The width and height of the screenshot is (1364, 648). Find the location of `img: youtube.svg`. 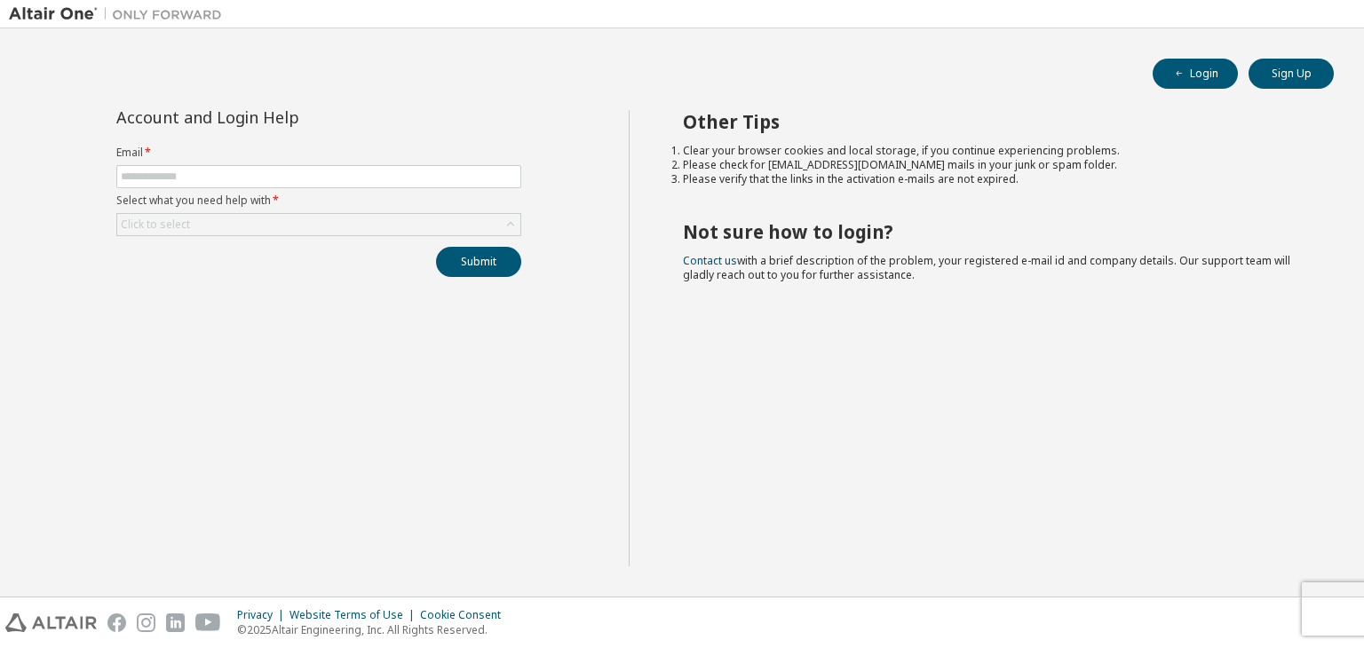

img: youtube.svg is located at coordinates (208, 622).